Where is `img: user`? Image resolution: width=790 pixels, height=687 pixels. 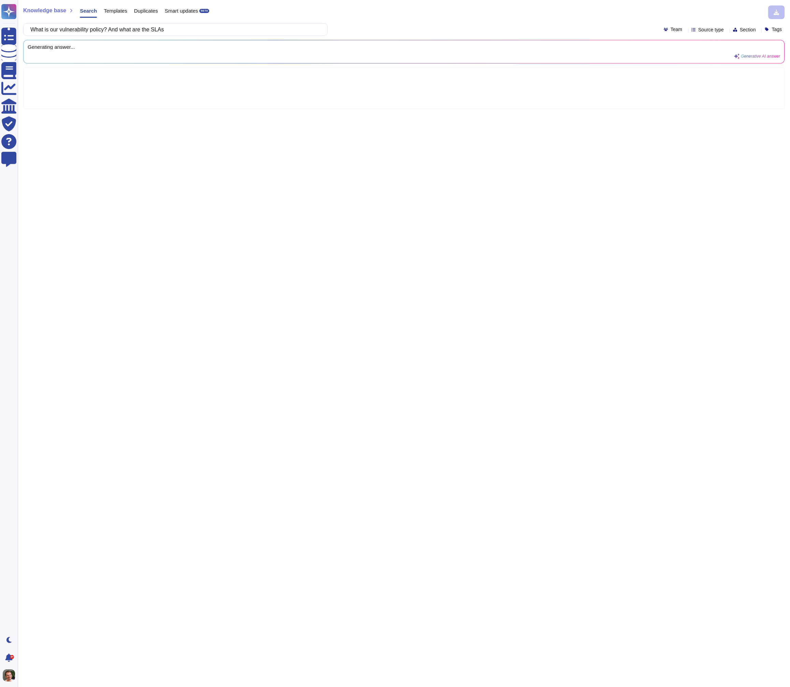 img: user is located at coordinates (9, 676).